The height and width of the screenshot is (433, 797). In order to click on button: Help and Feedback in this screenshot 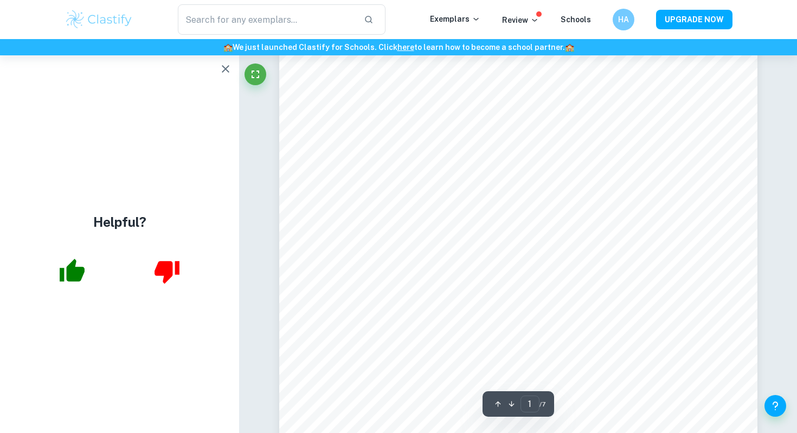, I will do `click(775, 406)`.